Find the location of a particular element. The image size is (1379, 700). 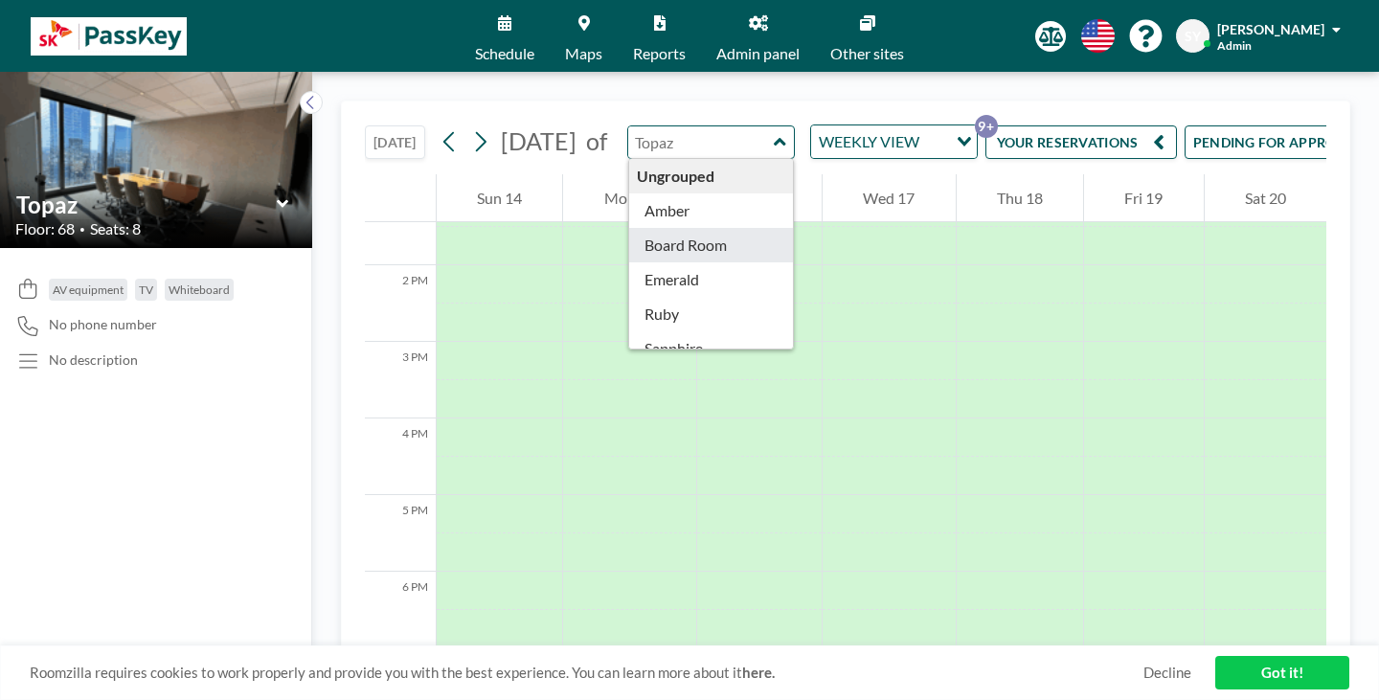

div: Emerald is located at coordinates (711, 280).